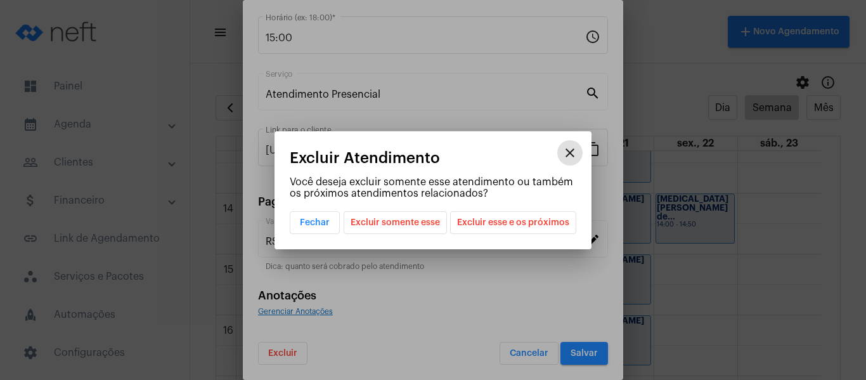 The image size is (866, 380). What do you see at coordinates (395, 222) in the screenshot?
I see `button: Excluir somente esse` at bounding box center [395, 222].